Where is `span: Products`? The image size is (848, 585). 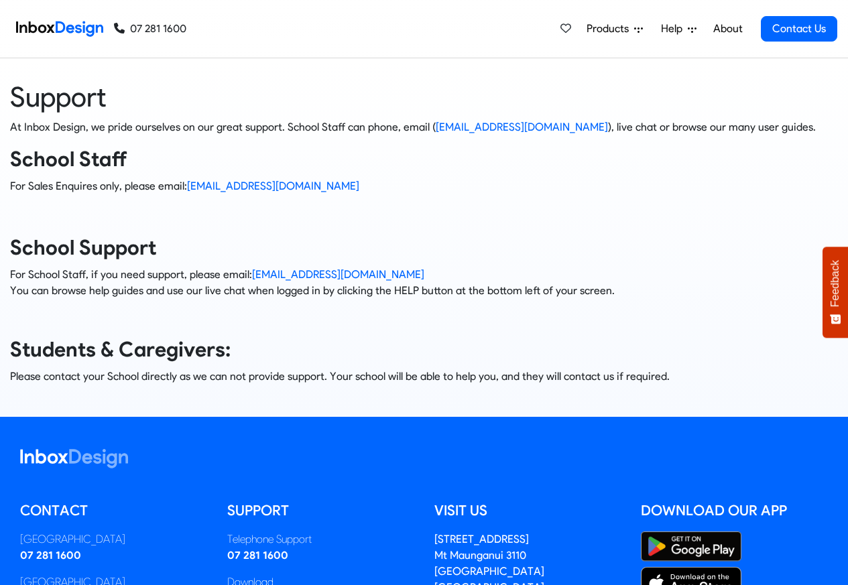
span: Products is located at coordinates (610, 29).